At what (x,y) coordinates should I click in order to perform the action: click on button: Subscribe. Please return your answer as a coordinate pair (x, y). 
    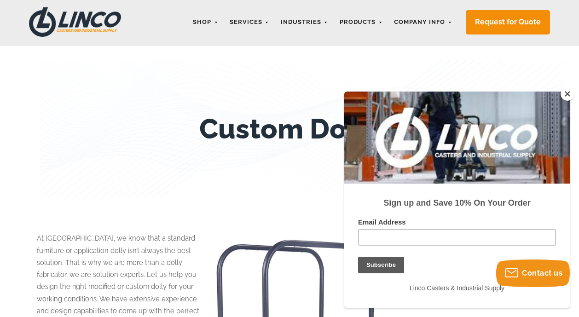
    Looking at the image, I should click on (33, 22).